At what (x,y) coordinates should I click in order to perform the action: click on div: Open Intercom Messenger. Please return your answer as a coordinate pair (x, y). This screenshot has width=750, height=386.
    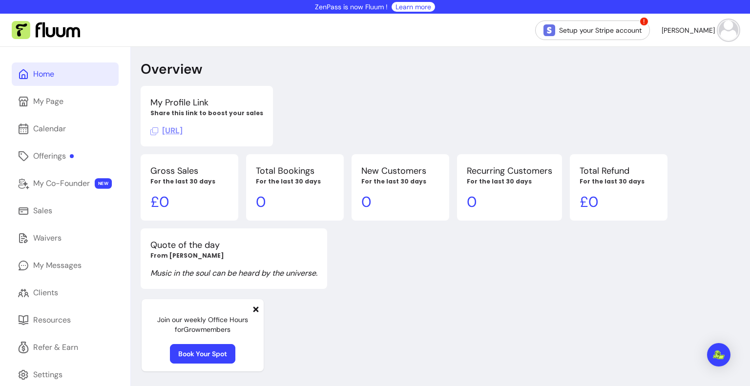
    Looking at the image, I should click on (719, 355).